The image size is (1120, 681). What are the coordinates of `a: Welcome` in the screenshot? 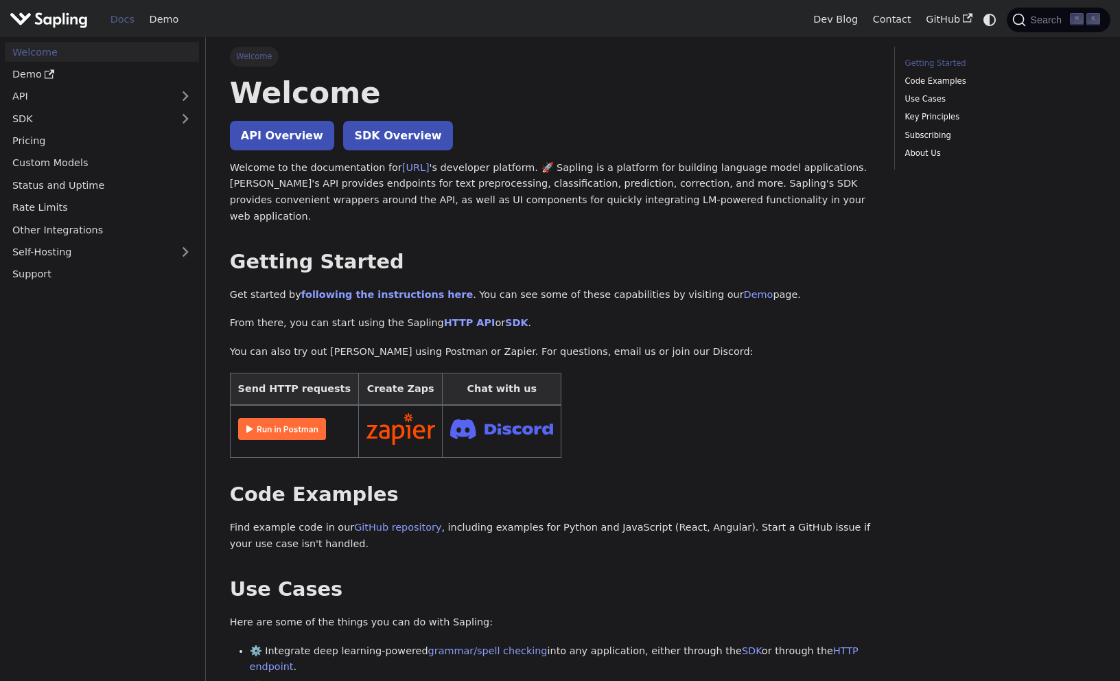 It's located at (102, 51).